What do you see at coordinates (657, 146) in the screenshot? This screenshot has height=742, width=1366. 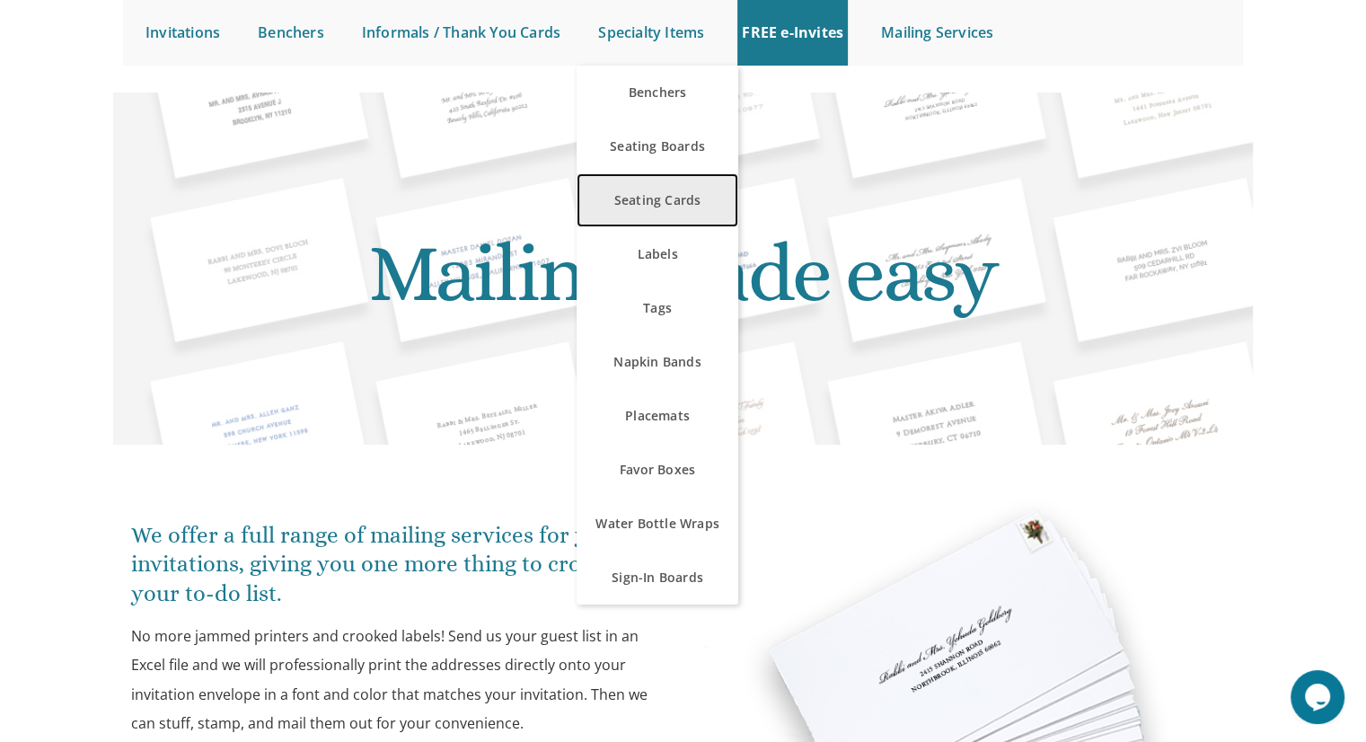 I see `a: Seating Boards` at bounding box center [657, 146].